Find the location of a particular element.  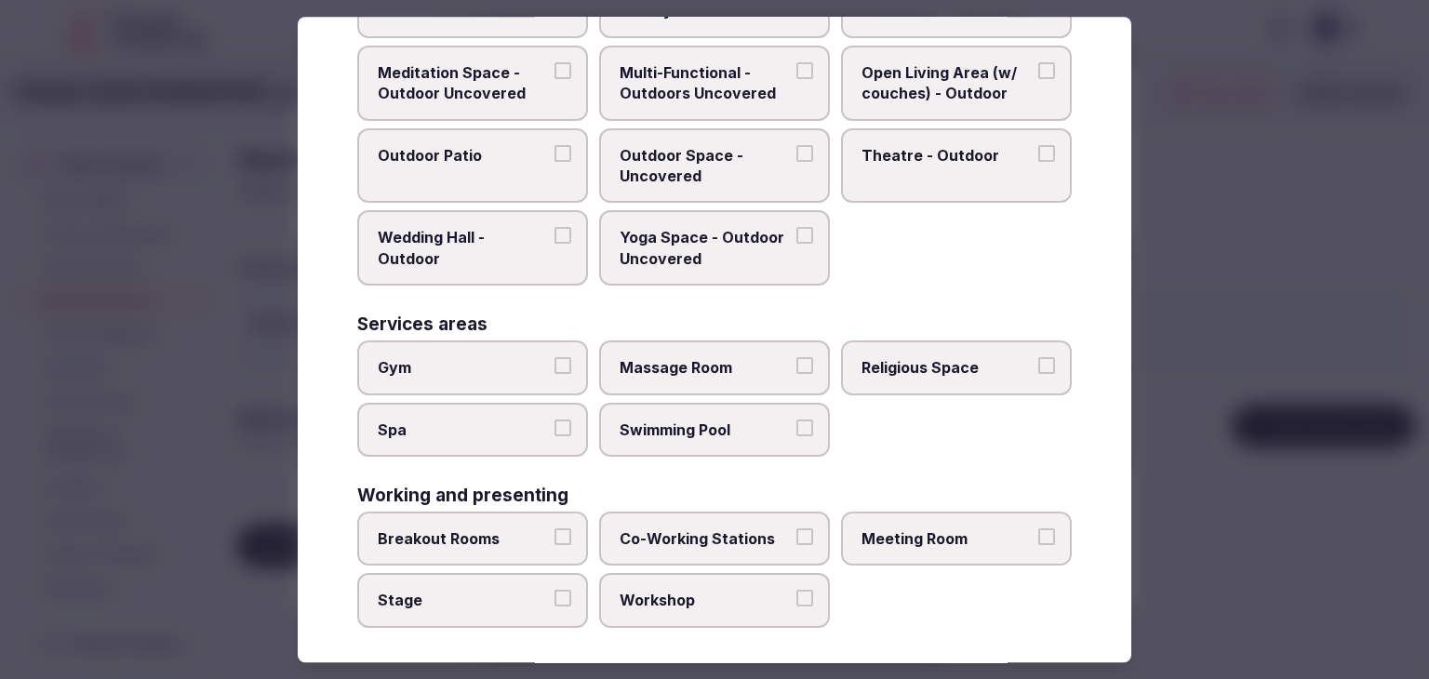

button: Co-Working Stations is located at coordinates (805, 537).